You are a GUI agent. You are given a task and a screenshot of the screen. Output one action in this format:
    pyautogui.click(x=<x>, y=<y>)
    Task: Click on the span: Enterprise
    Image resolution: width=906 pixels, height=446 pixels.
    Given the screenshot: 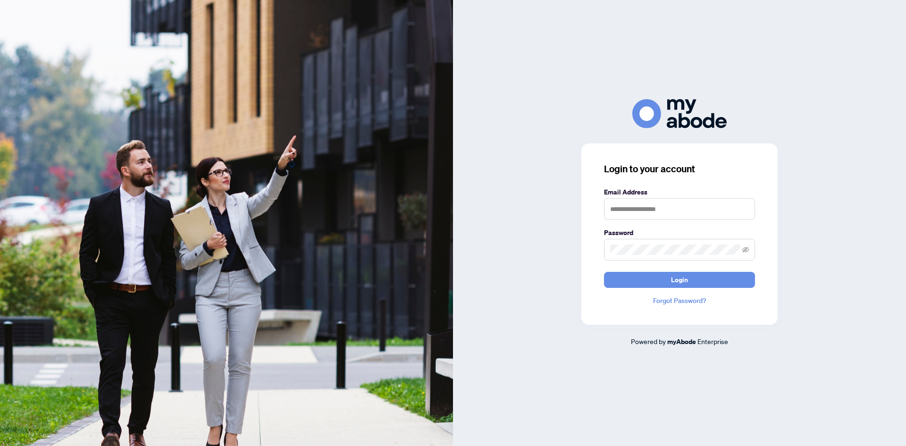 What is the action you would take?
    pyautogui.click(x=712, y=341)
    